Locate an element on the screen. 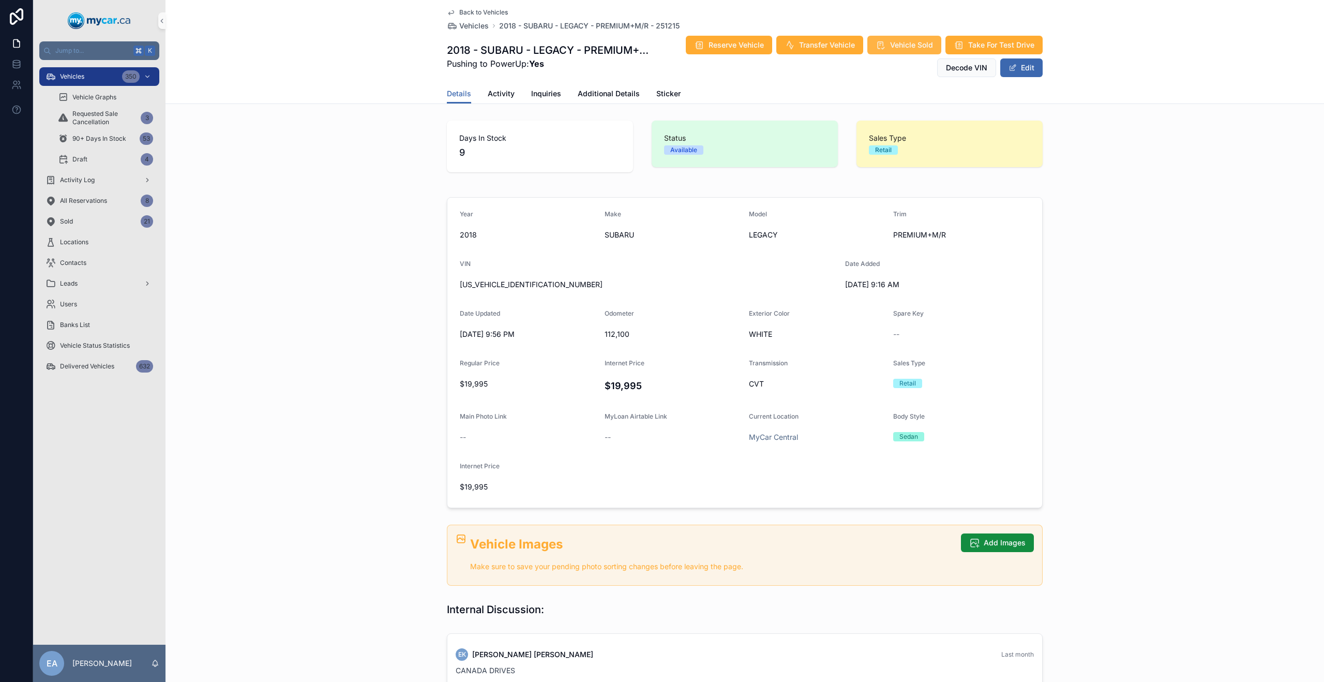 The width and height of the screenshot is (1324, 682). div: 8 is located at coordinates (147, 201).